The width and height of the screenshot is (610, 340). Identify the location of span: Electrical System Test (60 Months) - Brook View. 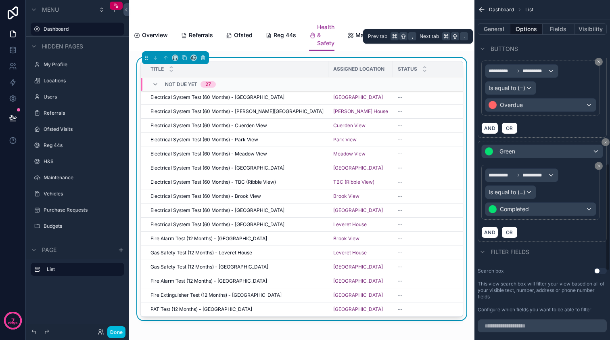
(206, 196).